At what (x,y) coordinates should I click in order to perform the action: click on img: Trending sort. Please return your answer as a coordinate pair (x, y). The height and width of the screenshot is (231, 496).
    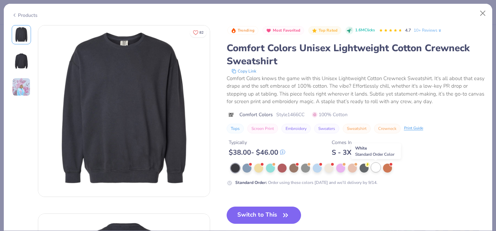
    Looking at the image, I should click on (234, 31).